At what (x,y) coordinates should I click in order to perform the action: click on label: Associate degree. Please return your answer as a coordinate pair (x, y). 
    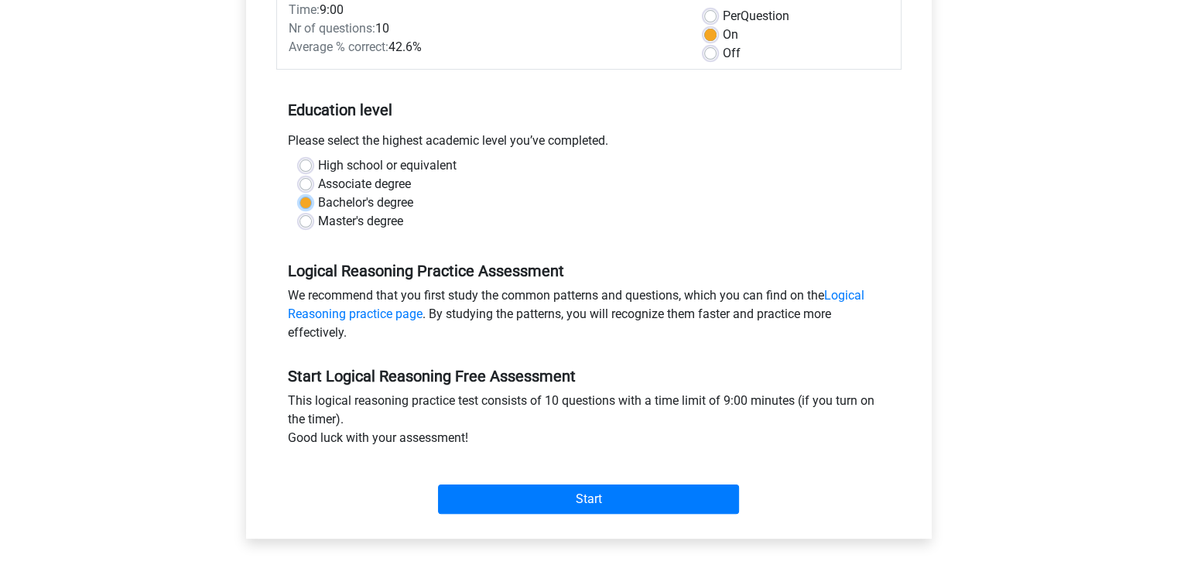
    Looking at the image, I should click on (365, 184).